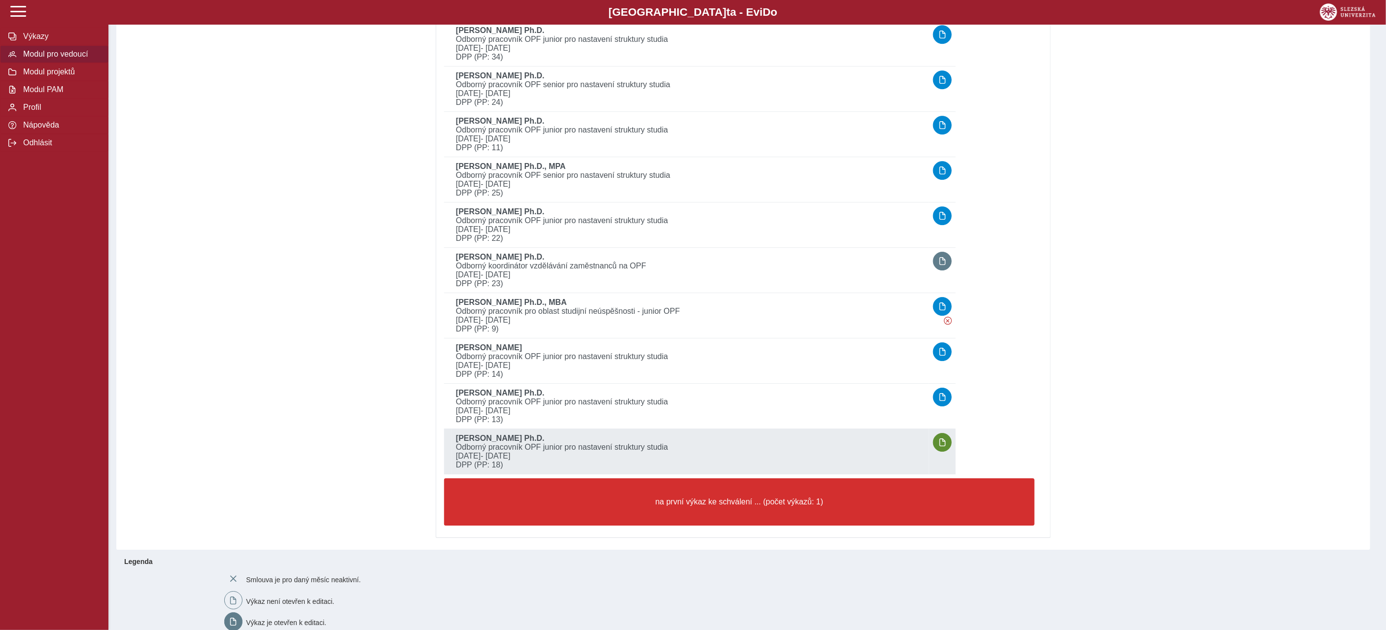 Image resolution: width=1386 pixels, height=630 pixels. Describe the element at coordinates (690, 420) in the screenshot. I see `span: DPP (PP: 13)` at that location.